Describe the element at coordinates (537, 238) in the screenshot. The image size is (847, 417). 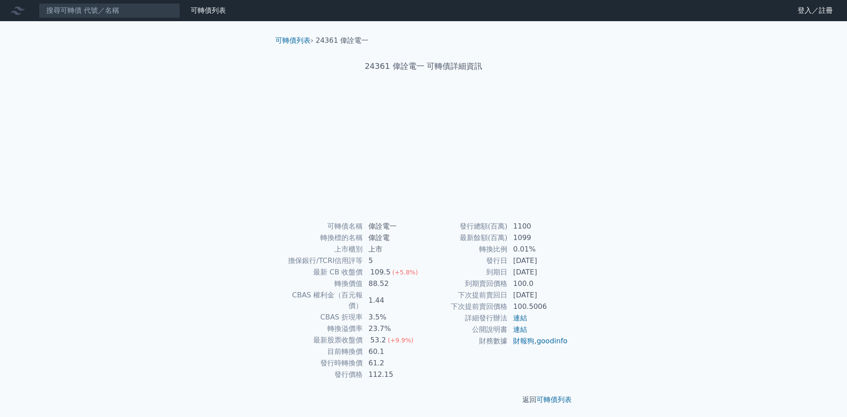
I see `td: 1099` at that location.